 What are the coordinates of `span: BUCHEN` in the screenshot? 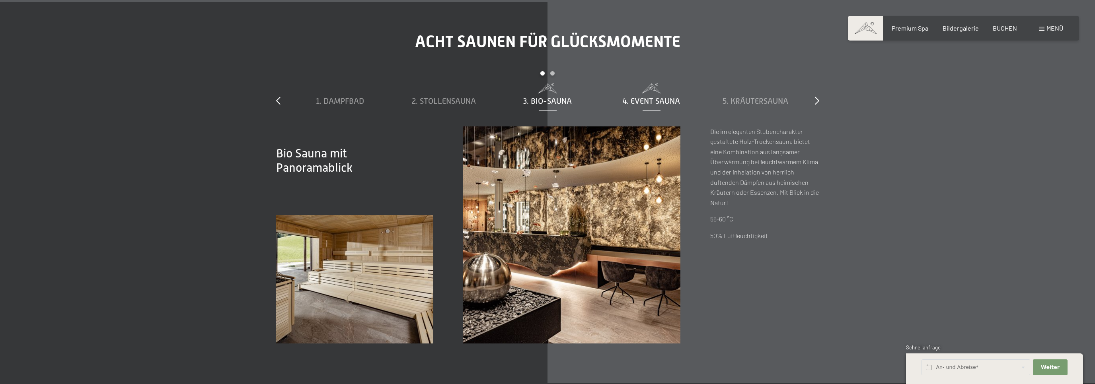 It's located at (1005, 28).